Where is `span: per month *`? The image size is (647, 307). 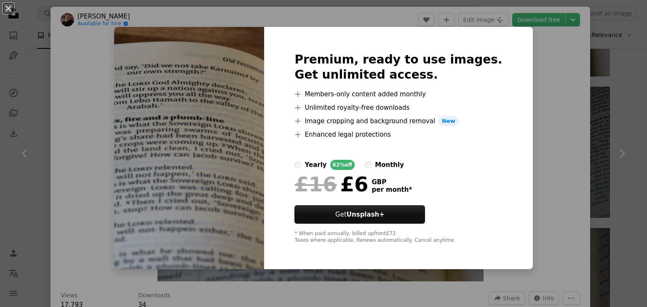 span: per month * is located at coordinates (392, 190).